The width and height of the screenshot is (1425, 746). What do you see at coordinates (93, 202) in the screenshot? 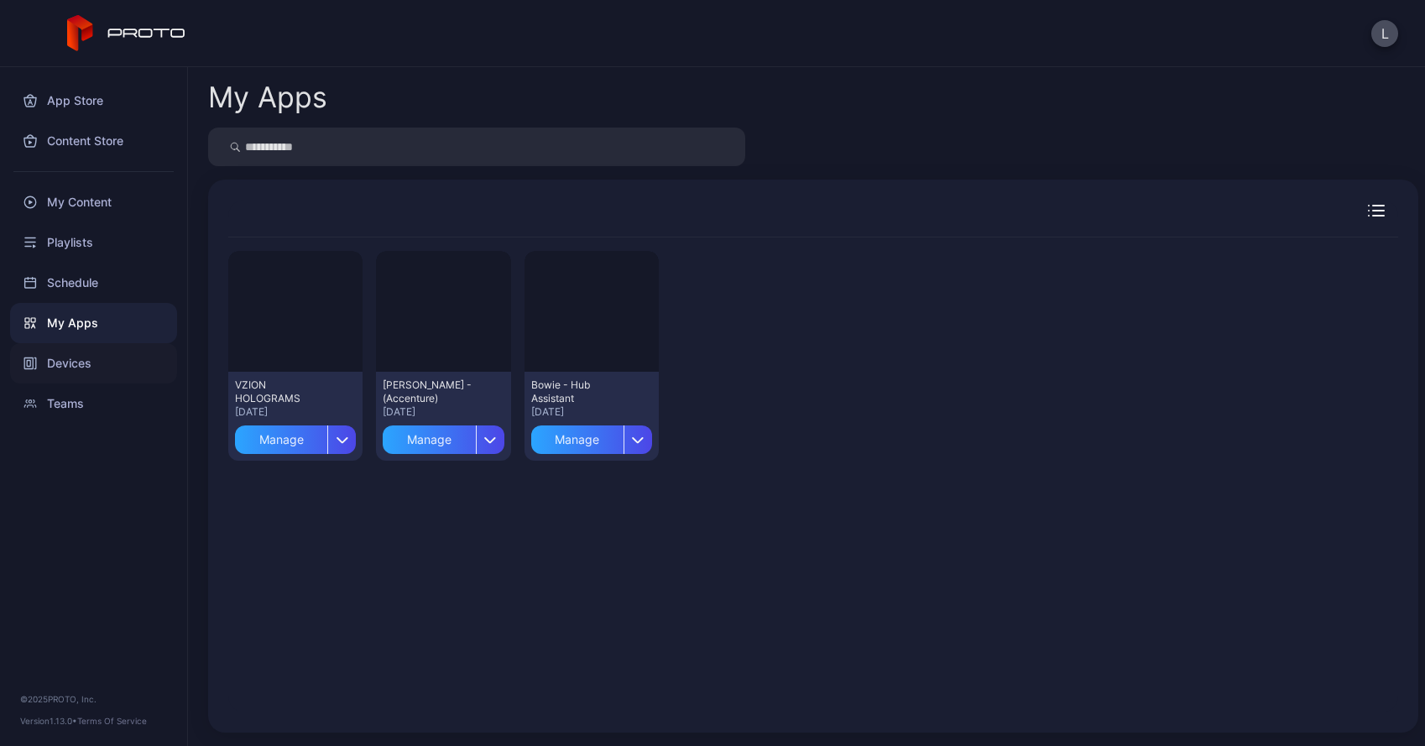
I see `div: My Content` at bounding box center [93, 202].